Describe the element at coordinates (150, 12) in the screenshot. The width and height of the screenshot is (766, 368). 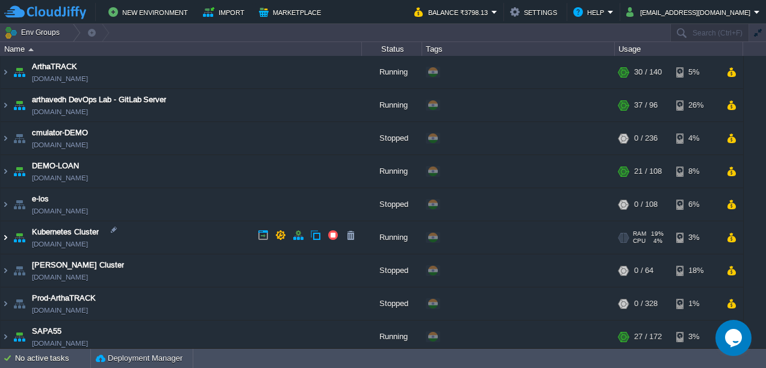
I see `button: New Environment` at that location.